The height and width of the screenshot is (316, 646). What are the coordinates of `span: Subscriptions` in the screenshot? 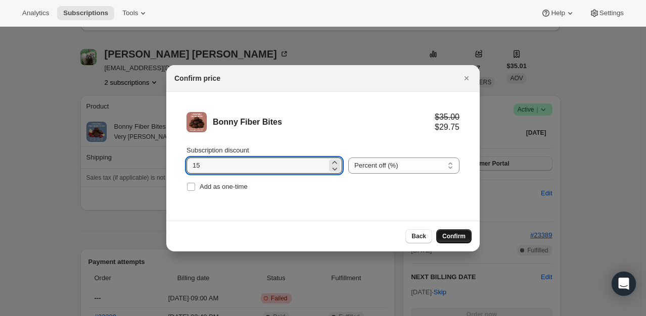 It's located at (85, 13).